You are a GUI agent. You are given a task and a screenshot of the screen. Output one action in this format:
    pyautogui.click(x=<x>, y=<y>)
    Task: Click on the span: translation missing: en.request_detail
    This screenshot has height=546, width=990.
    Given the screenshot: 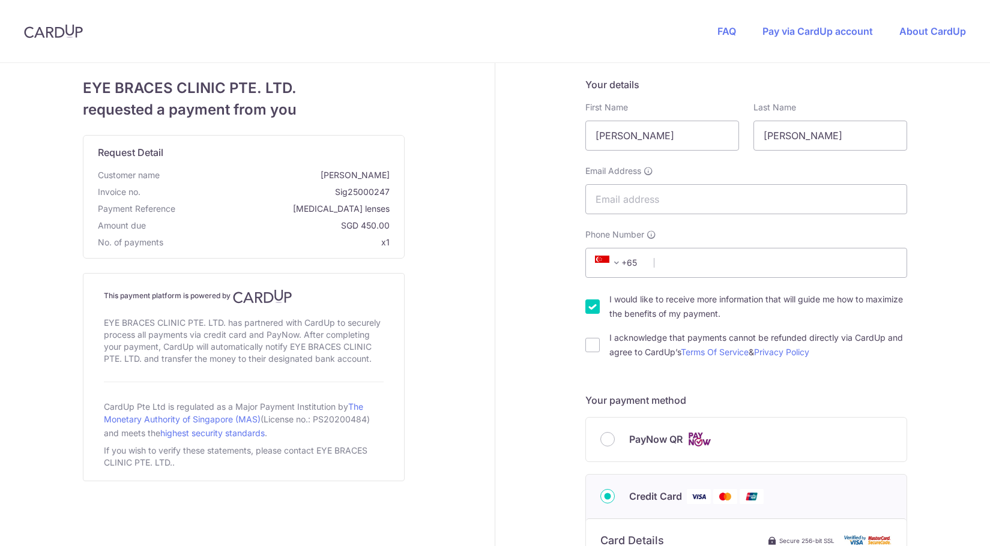 What is the action you would take?
    pyautogui.click(x=130, y=153)
    